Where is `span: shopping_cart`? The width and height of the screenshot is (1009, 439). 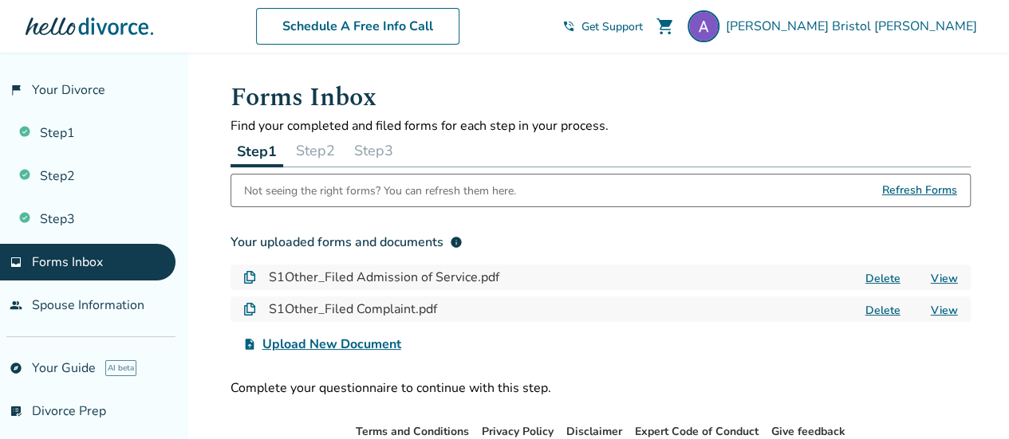
span: shopping_cart is located at coordinates (665, 26).